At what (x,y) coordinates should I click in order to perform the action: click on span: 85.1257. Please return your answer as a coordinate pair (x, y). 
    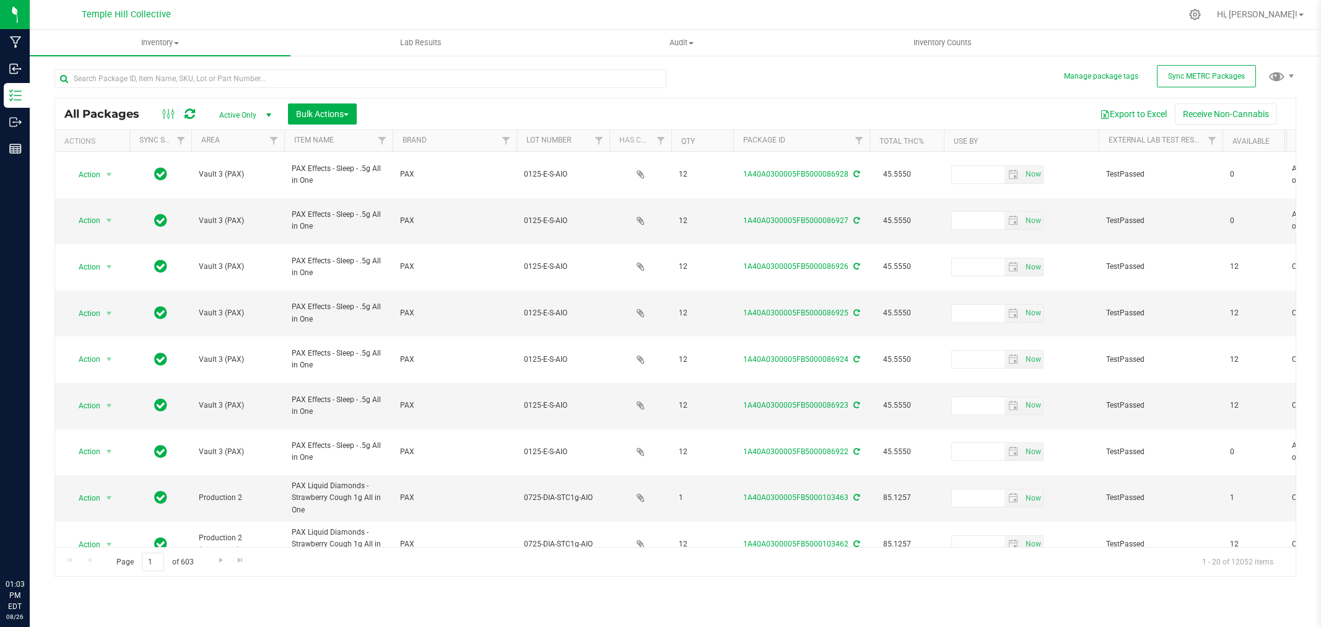
    Looking at the image, I should click on (897, 497).